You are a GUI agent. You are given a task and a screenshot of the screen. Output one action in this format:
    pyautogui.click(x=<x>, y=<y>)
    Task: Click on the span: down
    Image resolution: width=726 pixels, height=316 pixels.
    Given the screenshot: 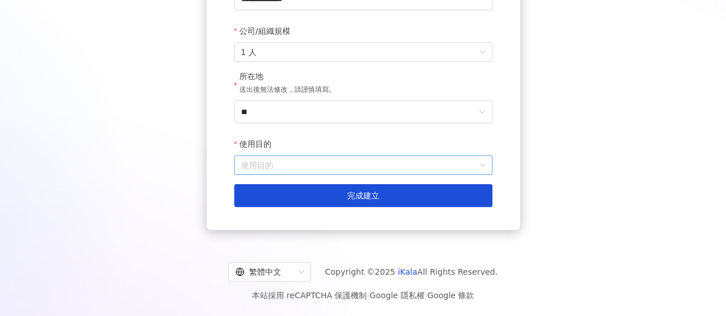 What is the action you would take?
    pyautogui.click(x=482, y=112)
    